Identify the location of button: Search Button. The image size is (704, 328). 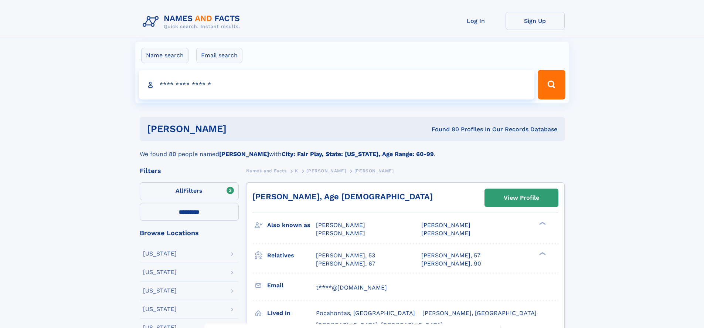
(552, 85).